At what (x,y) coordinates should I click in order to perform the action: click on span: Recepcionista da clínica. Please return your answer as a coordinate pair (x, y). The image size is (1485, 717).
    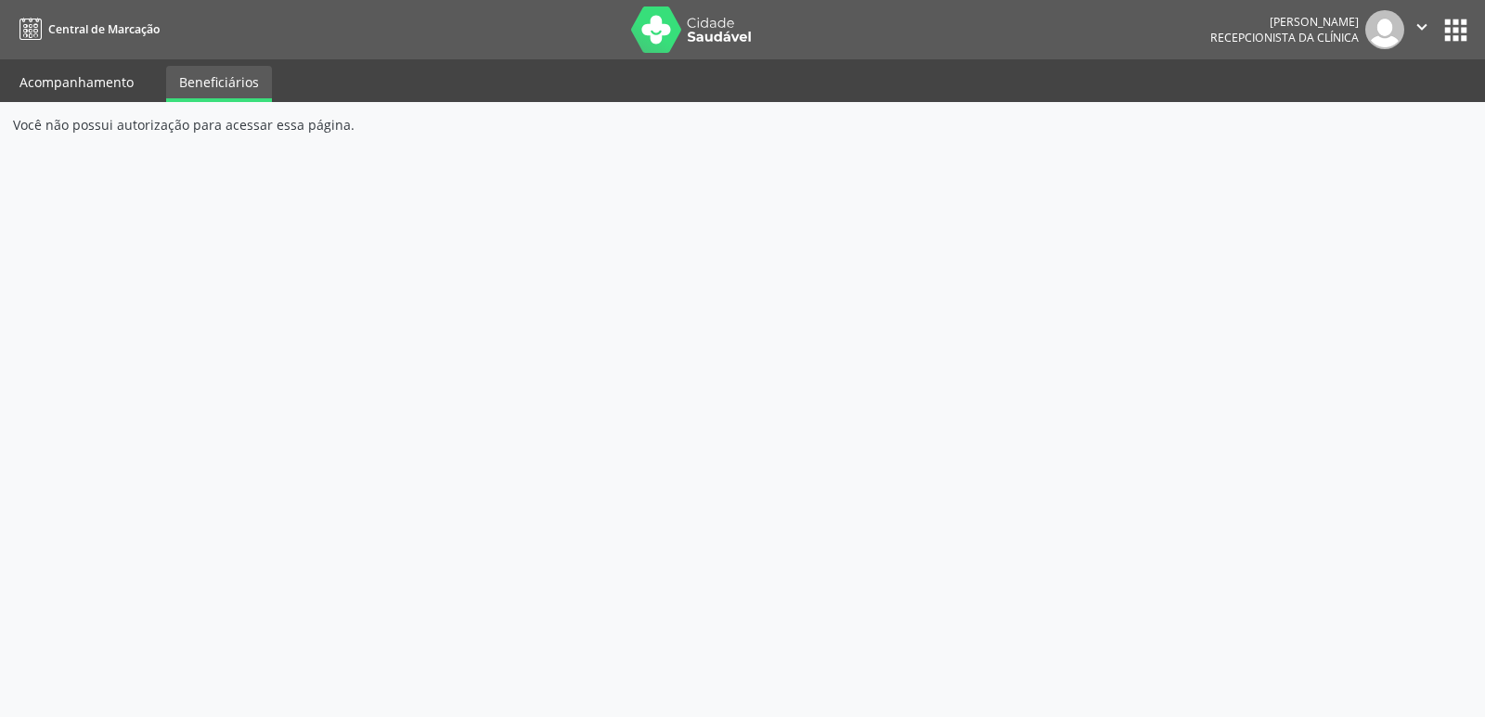
    Looking at the image, I should click on (1284, 37).